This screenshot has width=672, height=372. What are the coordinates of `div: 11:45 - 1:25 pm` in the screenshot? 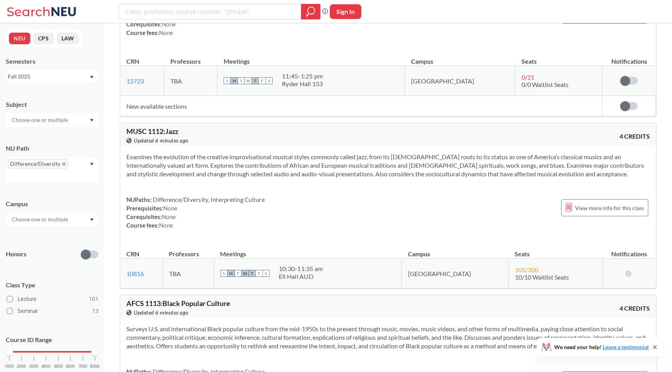 It's located at (302, 76).